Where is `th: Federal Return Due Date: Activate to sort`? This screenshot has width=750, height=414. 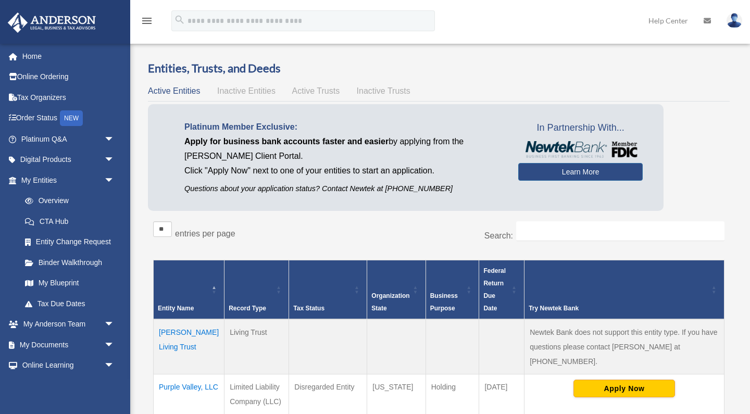
th: Federal Return Due Date: Activate to sort is located at coordinates (501, 290).